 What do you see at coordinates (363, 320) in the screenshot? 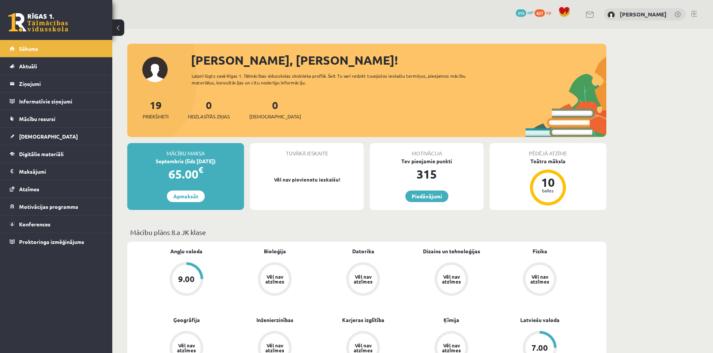
I see `a: Karjeras izglītība` at bounding box center [363, 320].